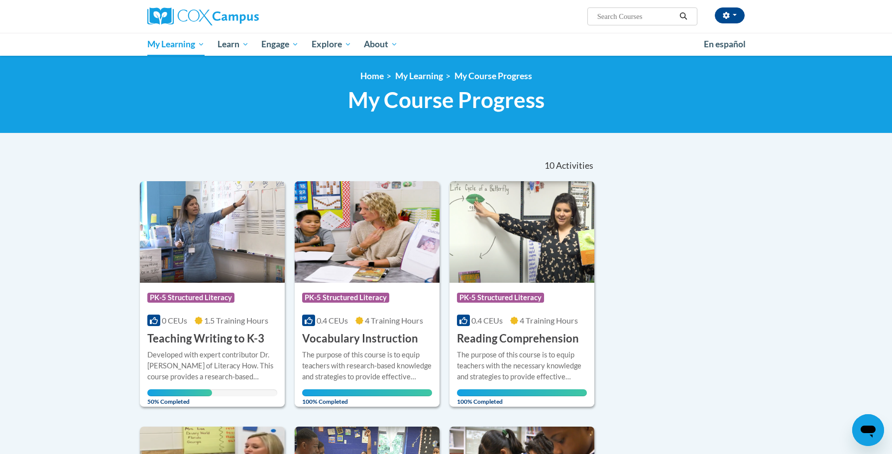  I want to click on img: Cox Campus, so click(203, 16).